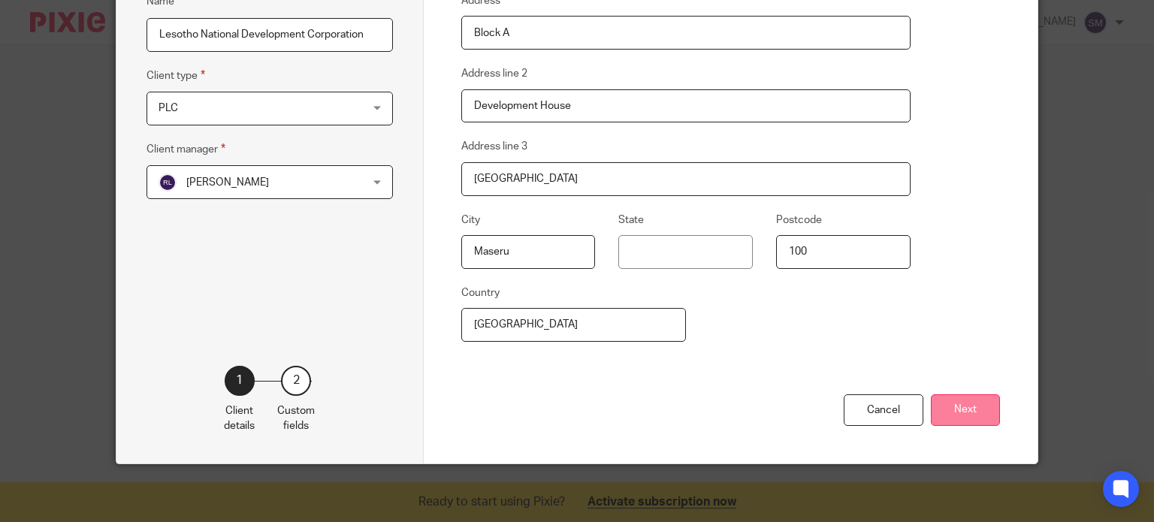 This screenshot has height=522, width=1154. What do you see at coordinates (494, 74) in the screenshot?
I see `label: Address line 2` at bounding box center [494, 74].